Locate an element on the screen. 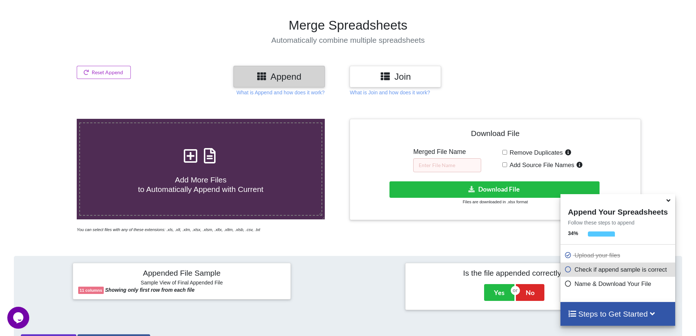 The width and height of the screenshot is (696, 336). button: Download File is located at coordinates (494, 189).